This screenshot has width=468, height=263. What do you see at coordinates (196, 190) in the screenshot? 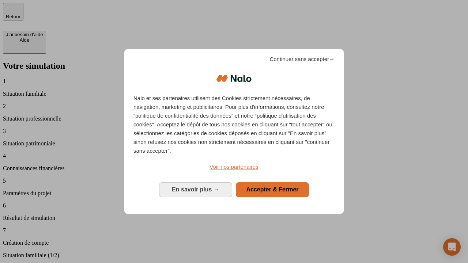
I see `button: En savoir plus: Configurer vos consentements` at bounding box center [196, 190].